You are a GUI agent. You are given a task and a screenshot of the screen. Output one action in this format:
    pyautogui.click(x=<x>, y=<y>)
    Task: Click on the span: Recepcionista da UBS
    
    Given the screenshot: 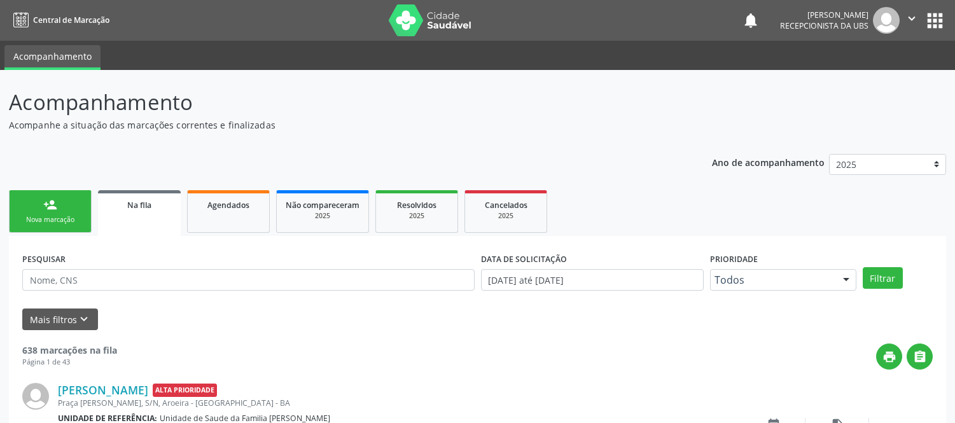 What is the action you would take?
    pyautogui.click(x=824, y=25)
    